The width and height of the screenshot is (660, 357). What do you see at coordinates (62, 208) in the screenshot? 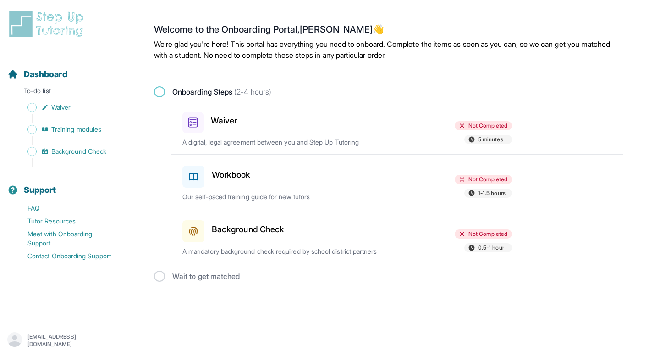
I see `a: FAQ` at bounding box center [62, 208].